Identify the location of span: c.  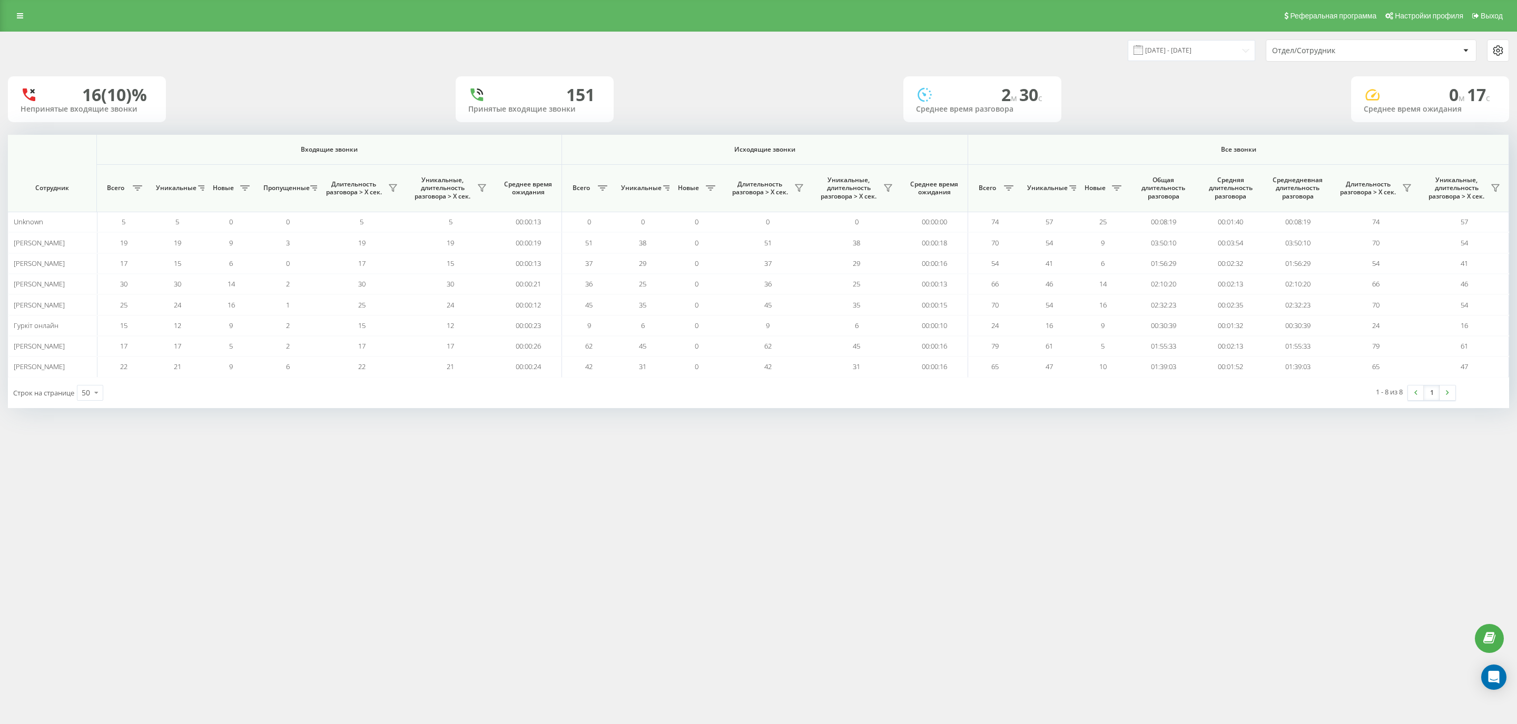
(1488, 98).